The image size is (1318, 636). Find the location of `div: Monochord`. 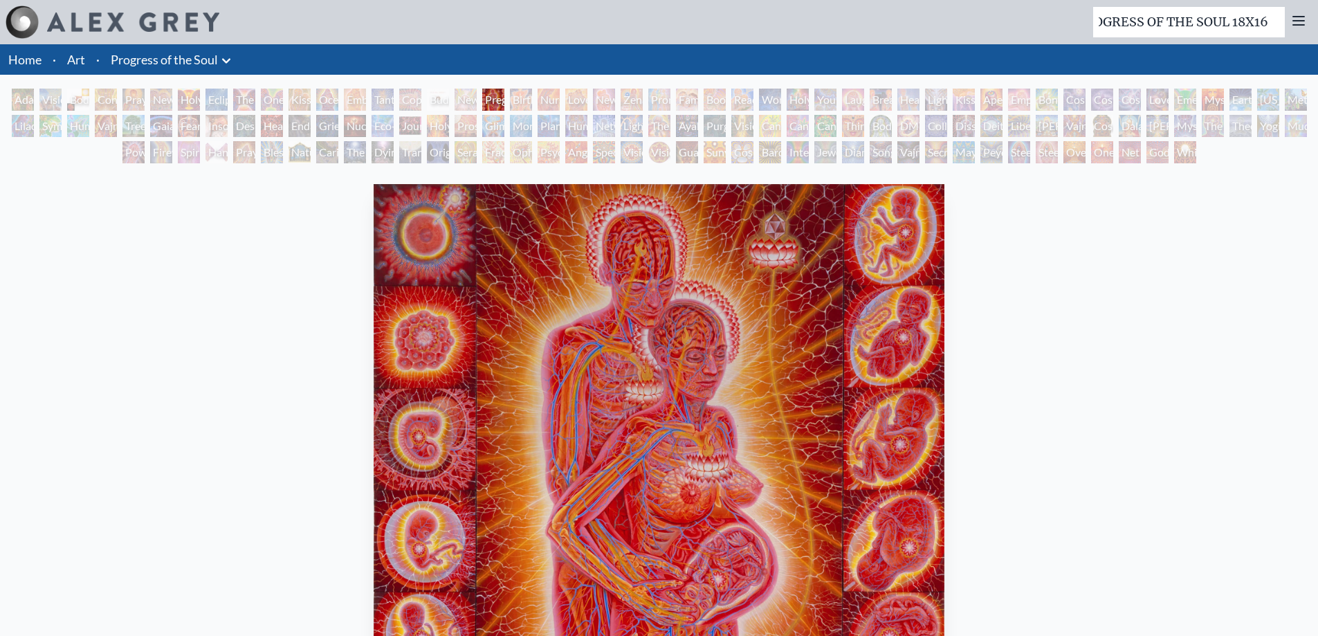

div: Monochord is located at coordinates (521, 126).